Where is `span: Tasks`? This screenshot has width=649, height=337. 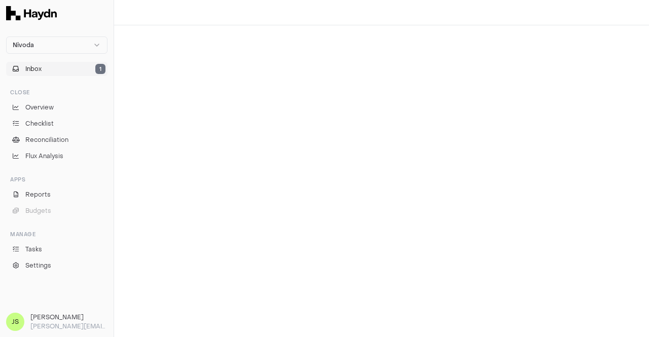 span: Tasks is located at coordinates (33, 249).